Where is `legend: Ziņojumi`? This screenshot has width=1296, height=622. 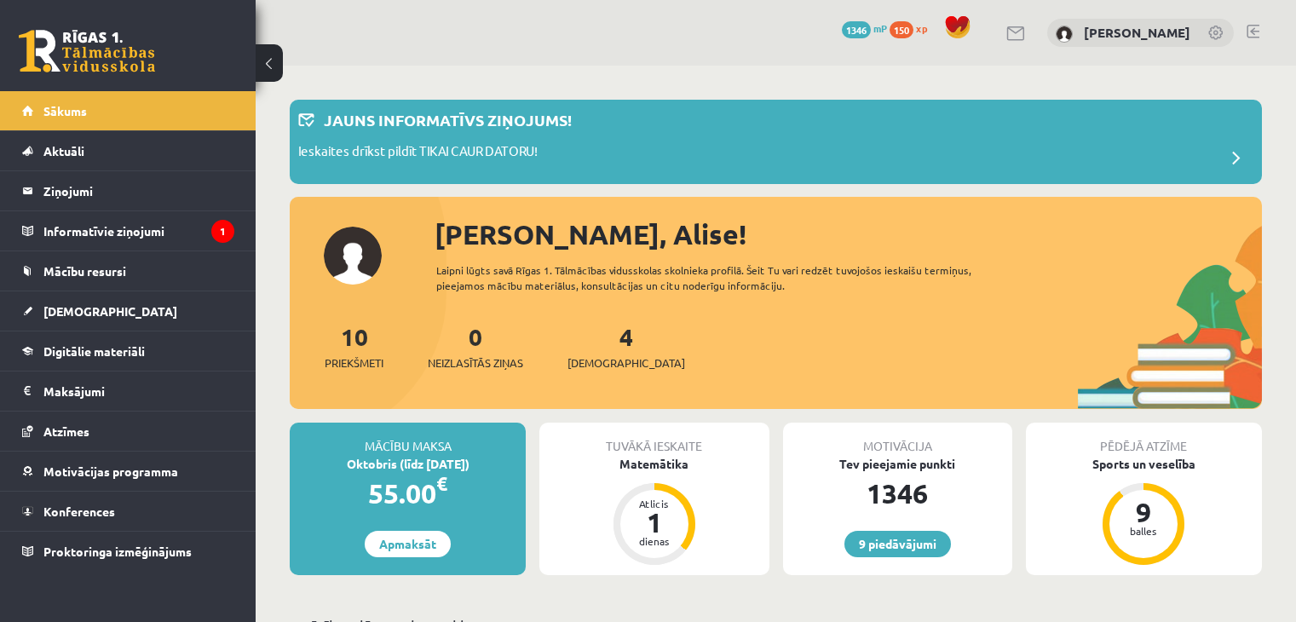 legend: Ziņojumi is located at coordinates (139, 191).